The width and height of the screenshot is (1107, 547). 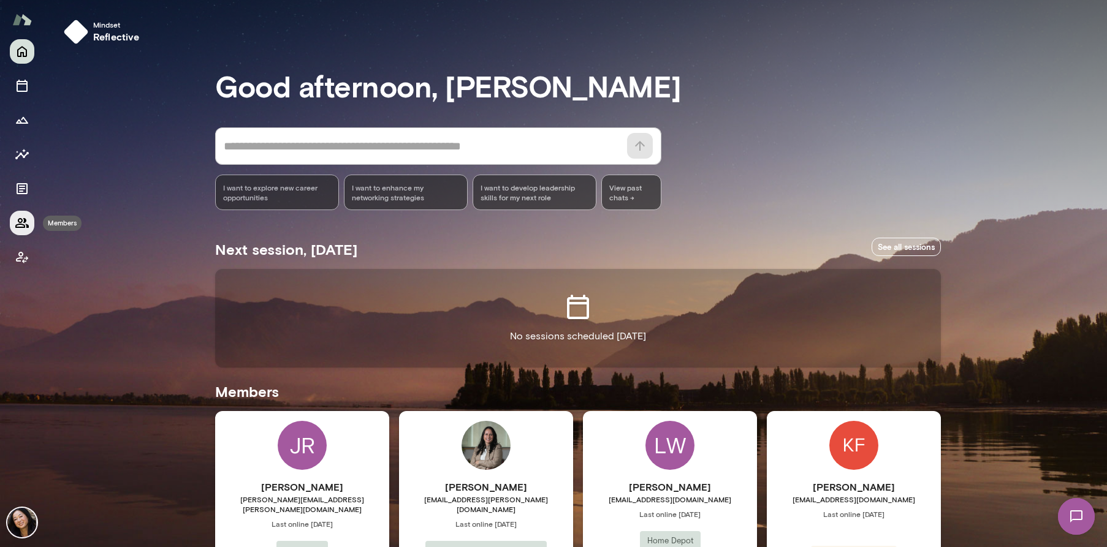 What do you see at coordinates (277, 192) in the screenshot?
I see `div: I want to explore new career opportunities` at bounding box center [277, 192].